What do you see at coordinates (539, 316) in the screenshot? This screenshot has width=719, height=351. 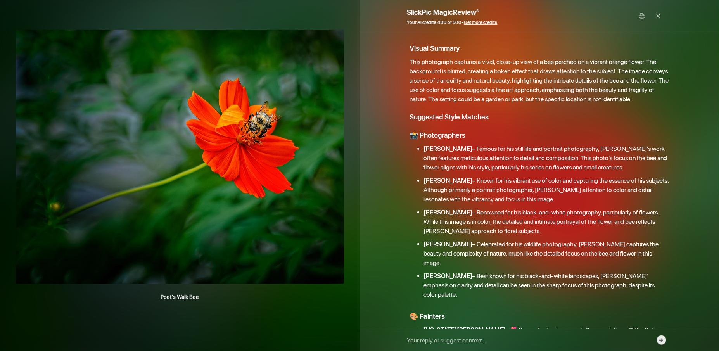 I see `h3: 🎨 Painters` at bounding box center [539, 316].